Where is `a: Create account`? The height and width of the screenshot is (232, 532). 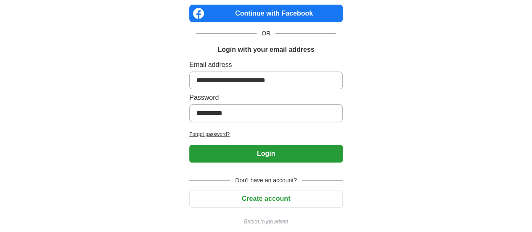 a: Create account is located at coordinates (266, 198).